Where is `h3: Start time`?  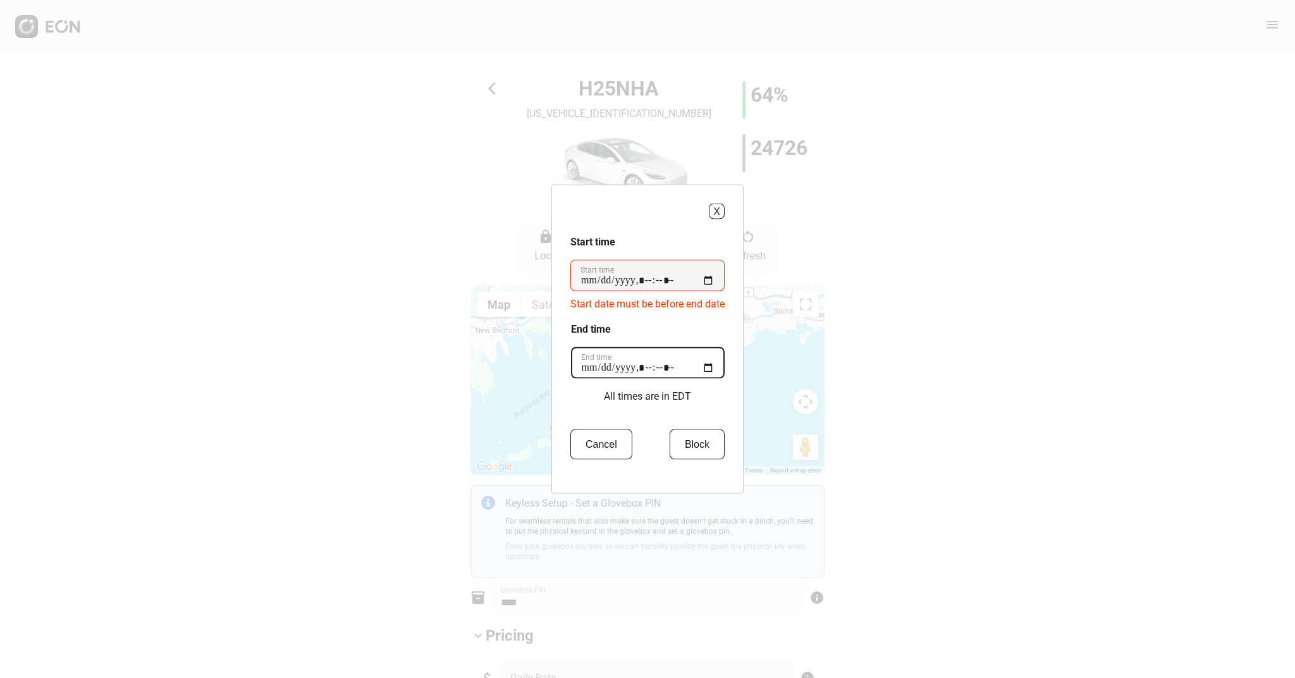
h3: Start time is located at coordinates (648, 242).